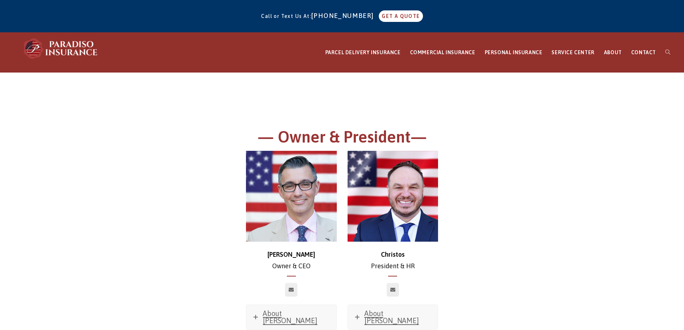  I want to click on strong: Christos, so click(393, 254).